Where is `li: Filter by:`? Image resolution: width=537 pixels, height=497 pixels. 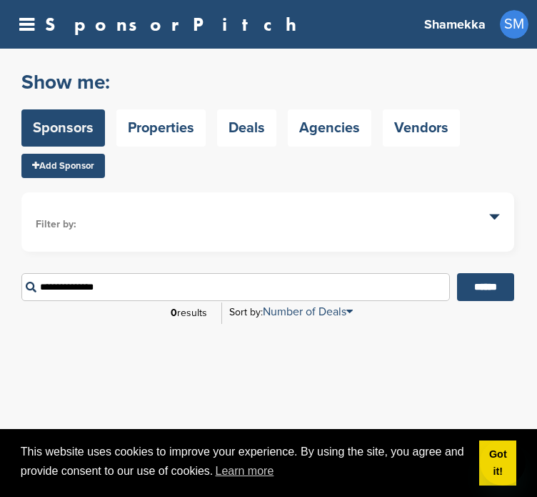 li: Filter by: is located at coordinates (268, 224).